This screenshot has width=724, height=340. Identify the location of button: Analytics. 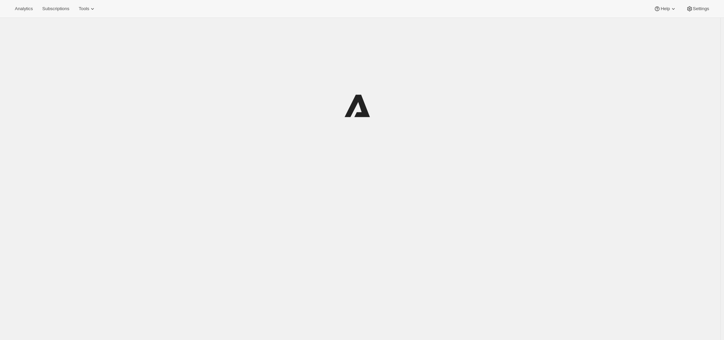
(24, 9).